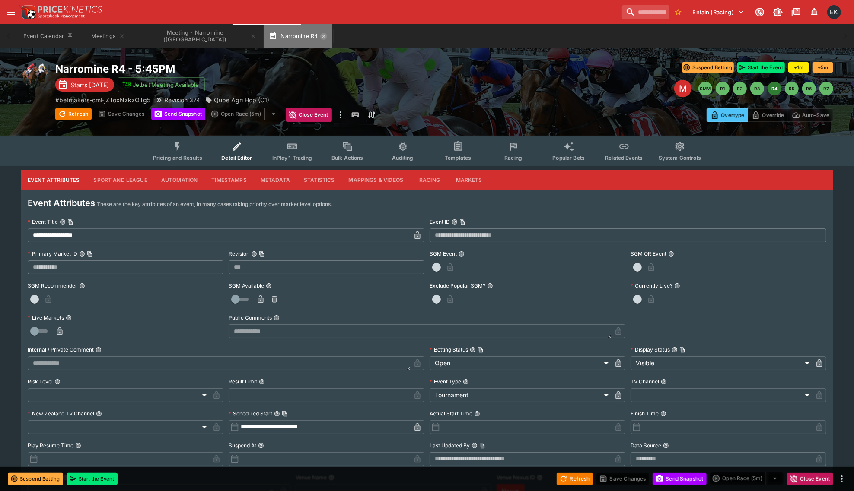  What do you see at coordinates (182, 100) in the screenshot?
I see `p: Revision 374` at bounding box center [182, 100].